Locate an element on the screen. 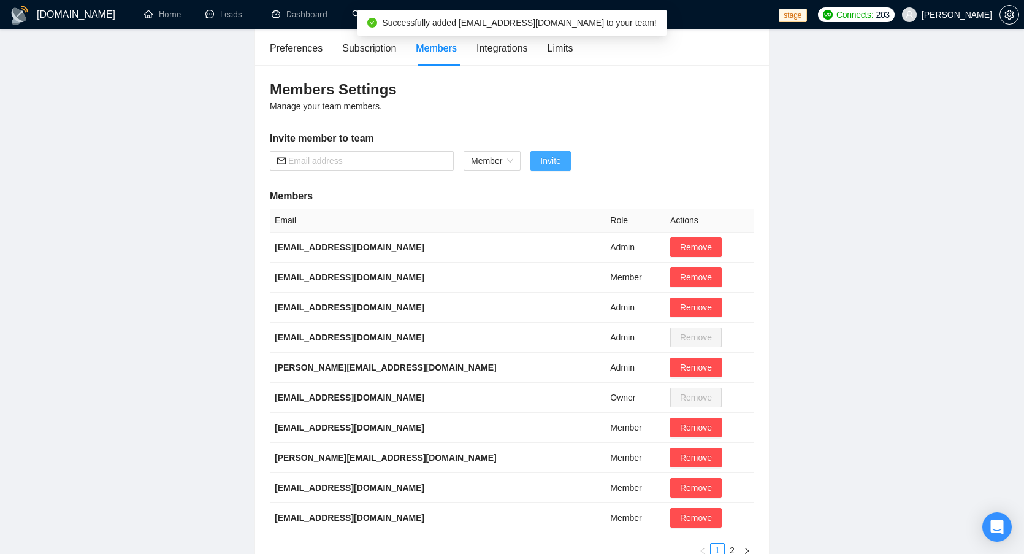 The height and width of the screenshot is (554, 1024). h5: Invite member to team is located at coordinates (512, 139).